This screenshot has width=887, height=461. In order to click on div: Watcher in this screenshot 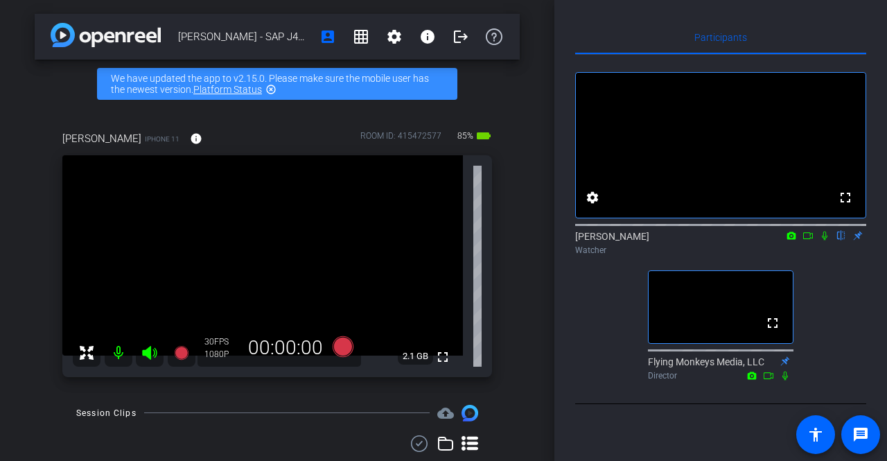, I will do `click(721, 250)`.